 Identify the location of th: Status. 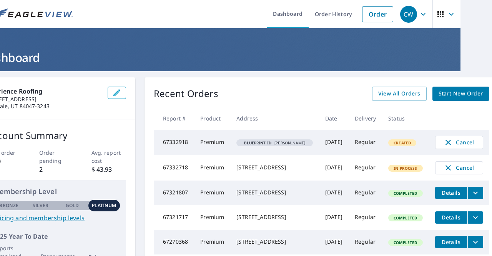
(406, 118).